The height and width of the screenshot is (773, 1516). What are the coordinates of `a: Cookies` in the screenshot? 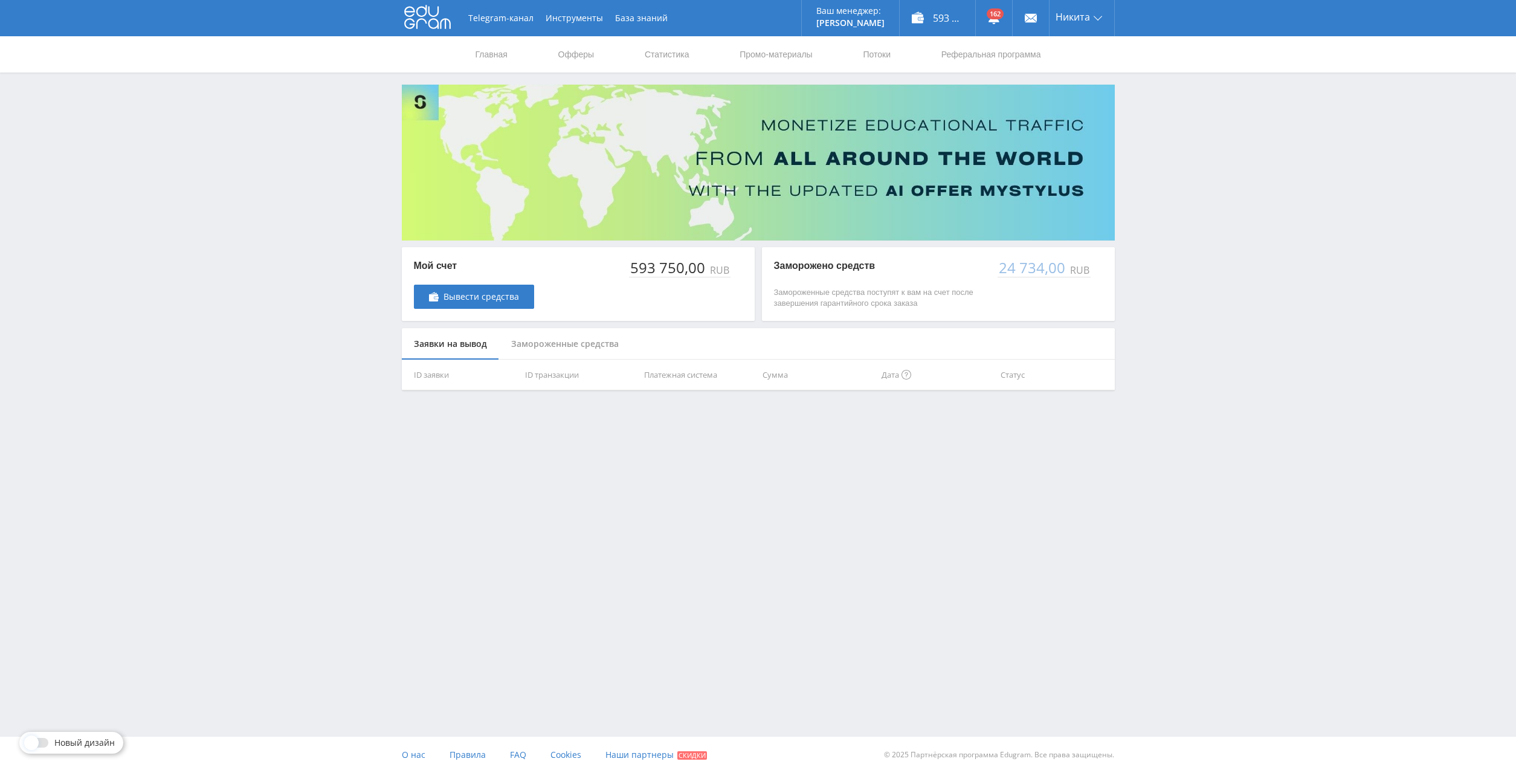 It's located at (565, 755).